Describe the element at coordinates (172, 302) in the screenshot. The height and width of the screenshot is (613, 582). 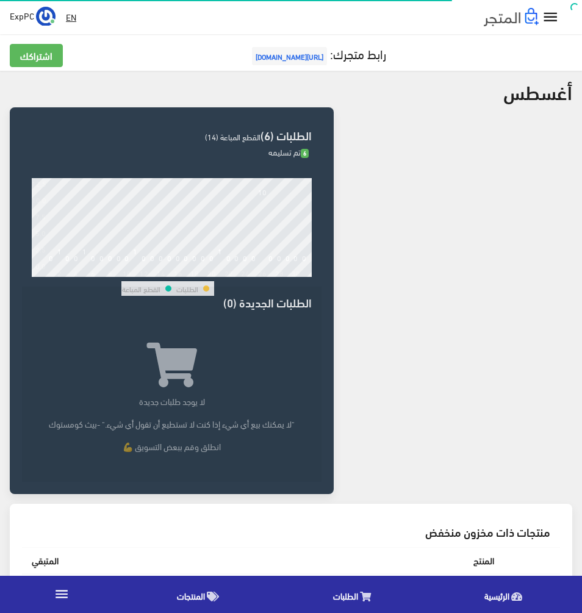
I see `h3: الطلبات الجديدة (0)` at that location.